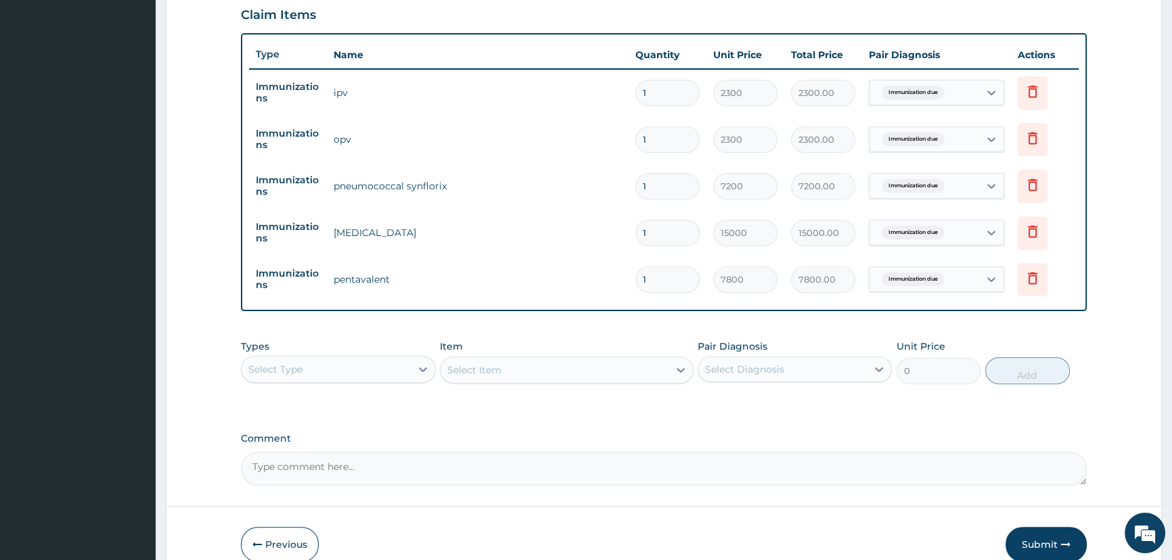 The image size is (1172, 560). I want to click on label: Types, so click(255, 346).